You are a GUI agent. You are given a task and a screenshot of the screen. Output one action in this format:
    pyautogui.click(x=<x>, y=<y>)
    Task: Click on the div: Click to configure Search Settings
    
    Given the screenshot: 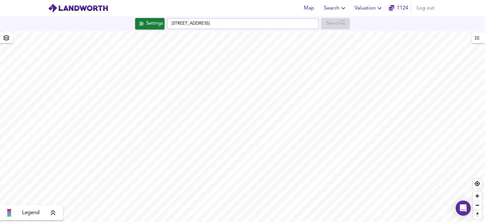 What is the action you would take?
    pyautogui.click(x=150, y=24)
    